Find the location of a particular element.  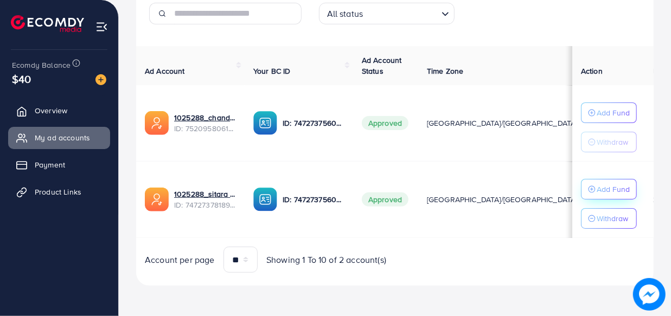

span: $40 is located at coordinates (21, 79).